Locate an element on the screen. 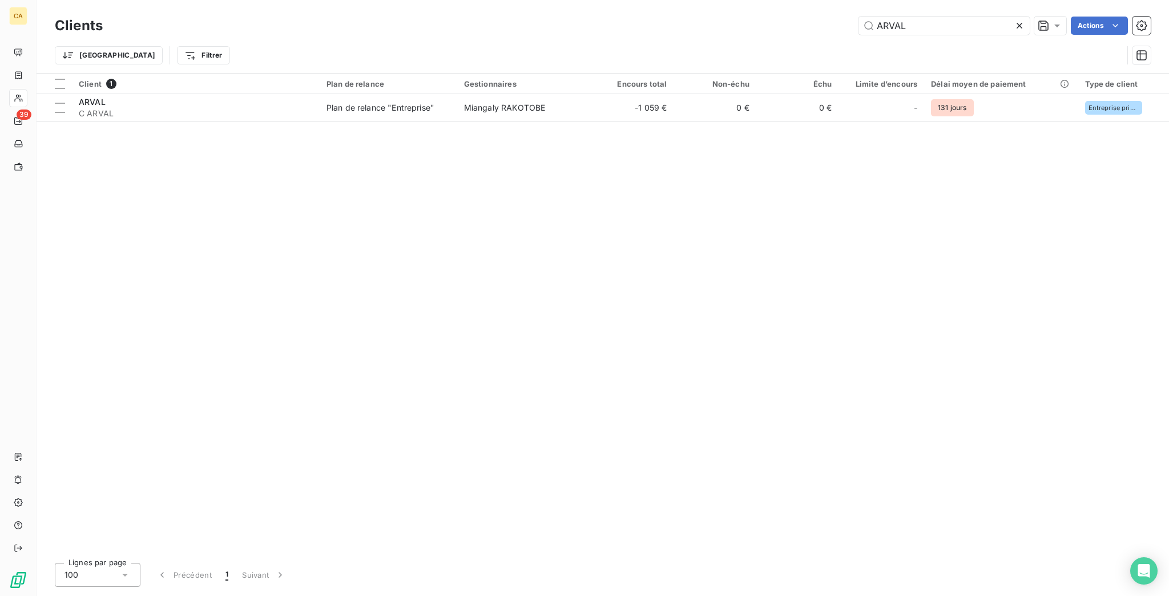 The height and width of the screenshot is (596, 1169). div: Limite d’encours is located at coordinates (882, 84).